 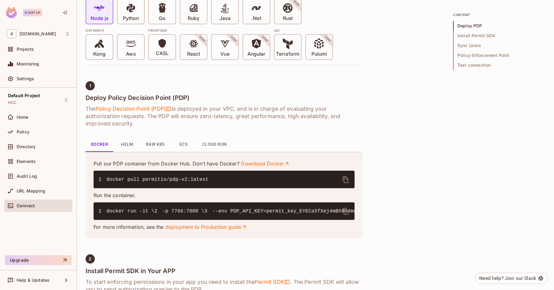 I want to click on p: Aws, so click(x=131, y=54).